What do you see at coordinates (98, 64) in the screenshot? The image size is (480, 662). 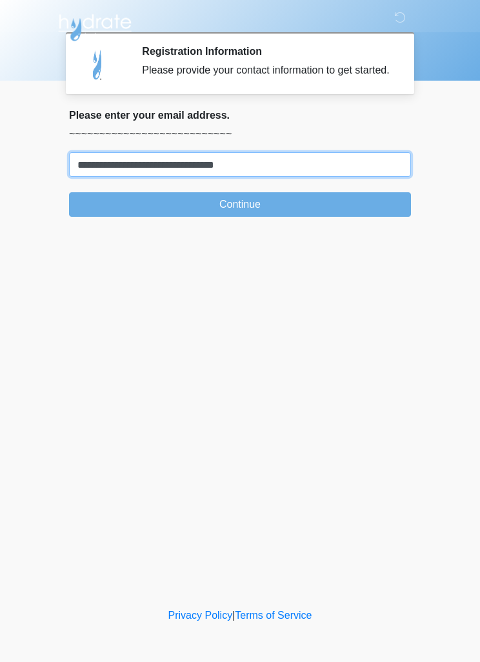 I see `img: Agent Avatar` at bounding box center [98, 64].